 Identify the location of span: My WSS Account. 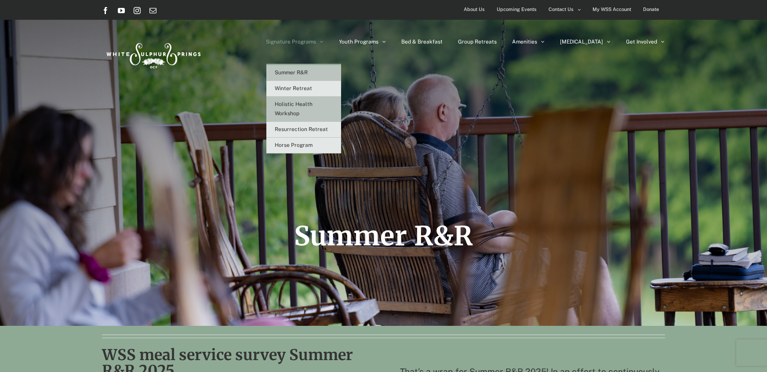
(612, 9).